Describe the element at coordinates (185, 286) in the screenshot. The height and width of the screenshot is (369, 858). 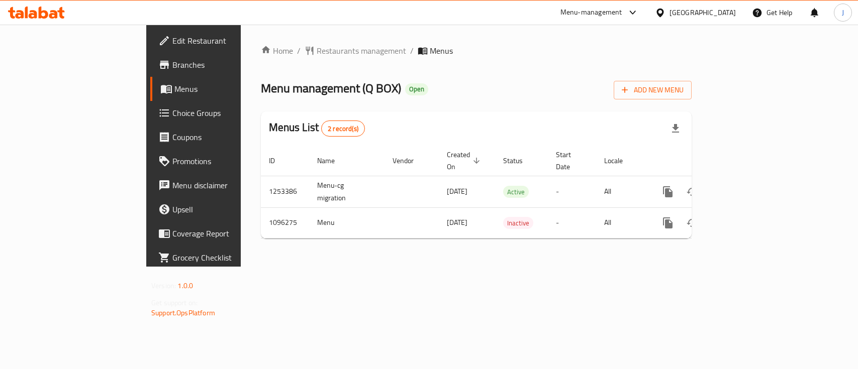
I see `span: 1.0.0` at that location.